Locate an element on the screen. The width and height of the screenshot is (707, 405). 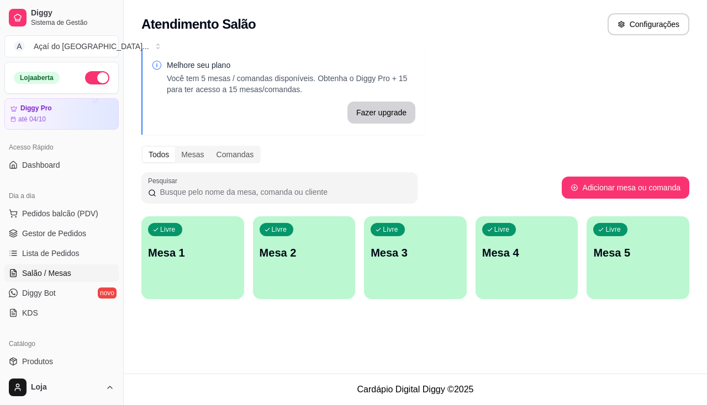
p: Mesa 2 is located at coordinates (304, 253).